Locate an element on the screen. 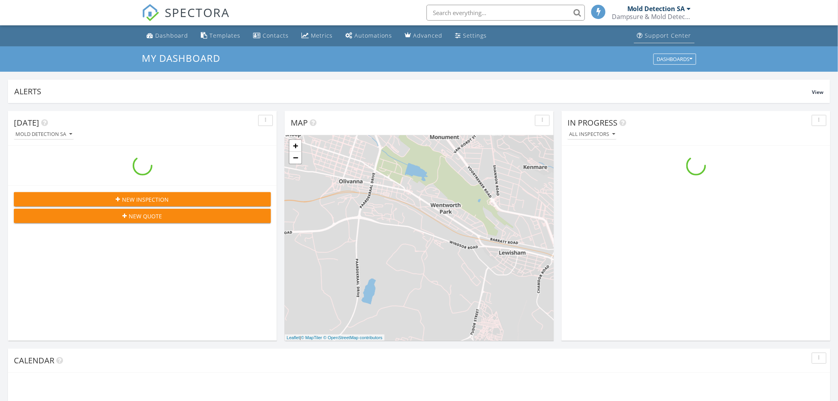  div: Automations is located at coordinates (373, 35).